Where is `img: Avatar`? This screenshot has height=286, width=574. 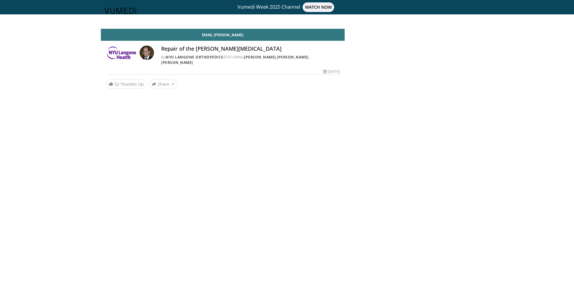 img: Avatar is located at coordinates (147, 53).